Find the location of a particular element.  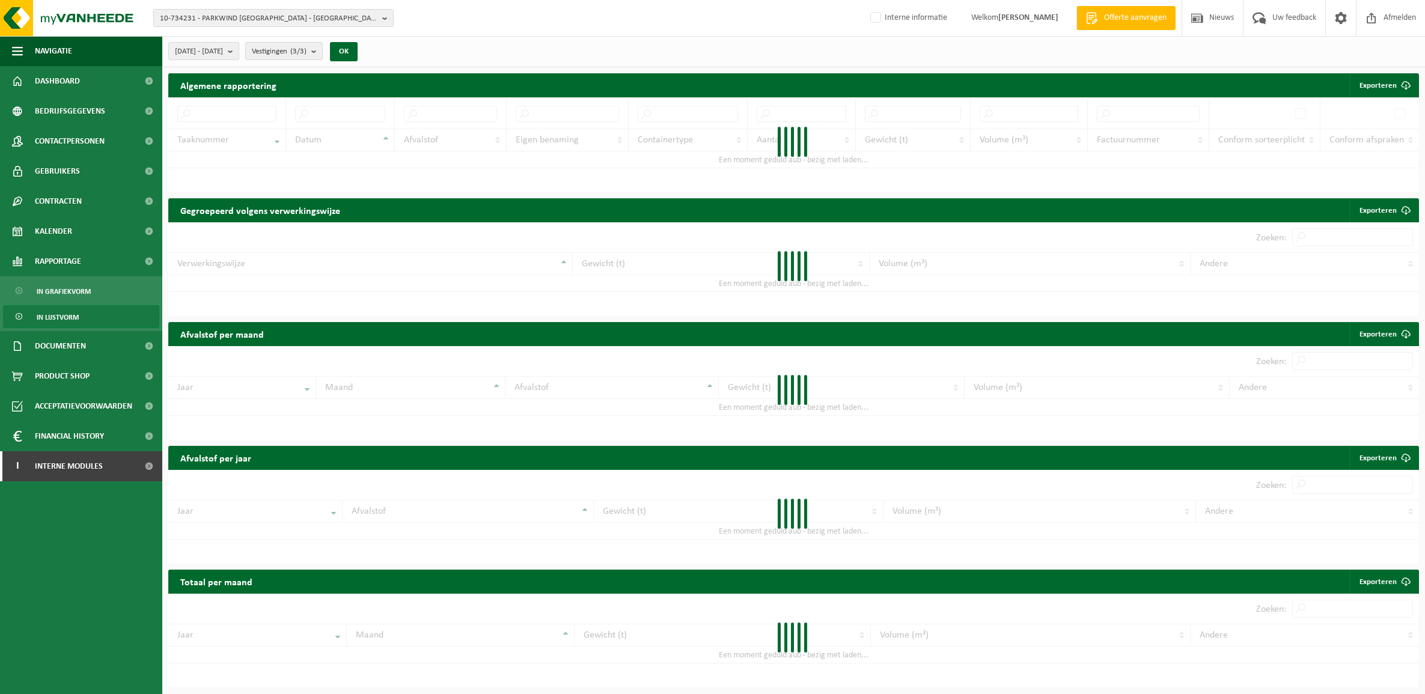

count: (3/3) is located at coordinates (298, 51).